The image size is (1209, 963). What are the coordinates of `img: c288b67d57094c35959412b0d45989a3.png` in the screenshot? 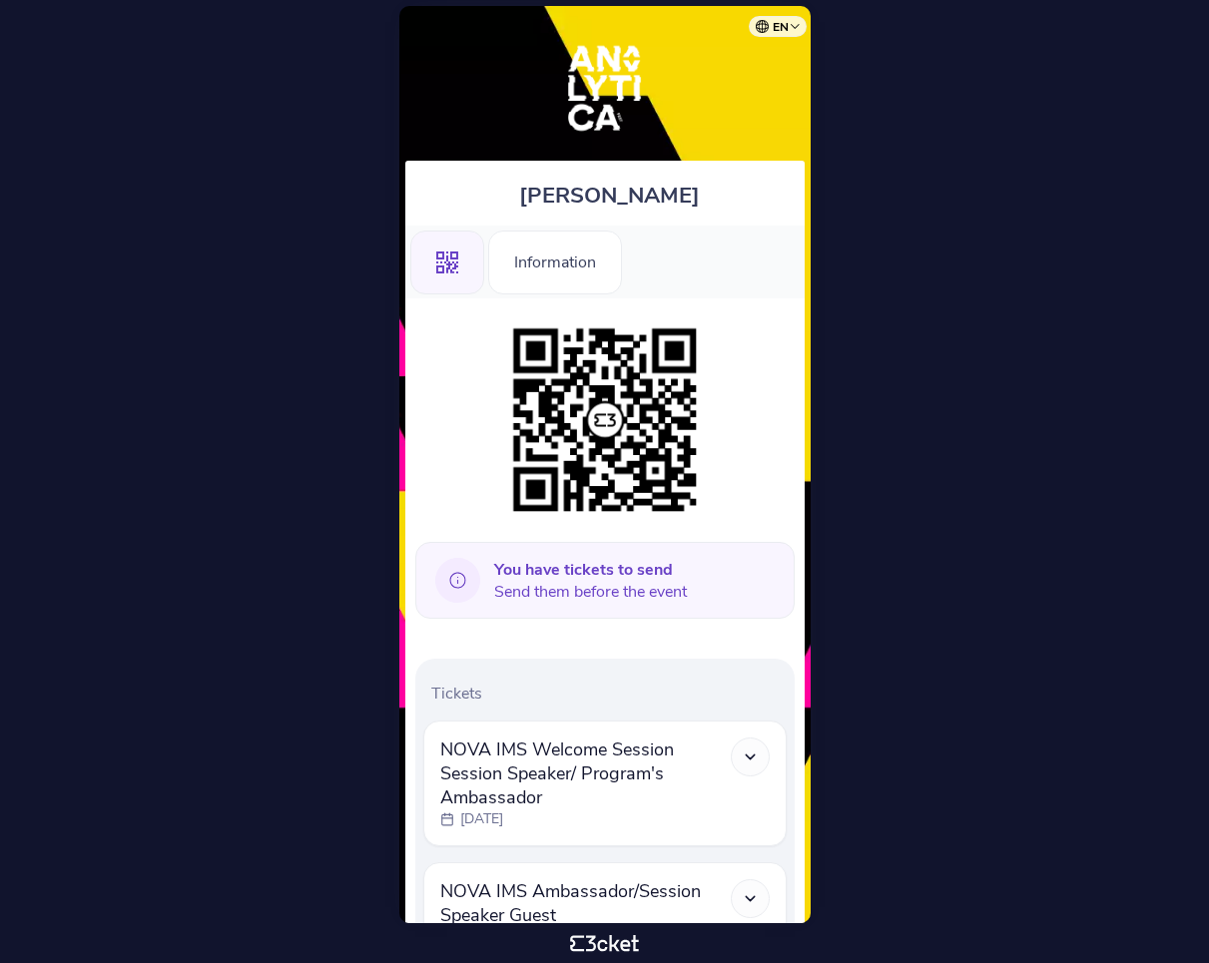 It's located at (605, 420).